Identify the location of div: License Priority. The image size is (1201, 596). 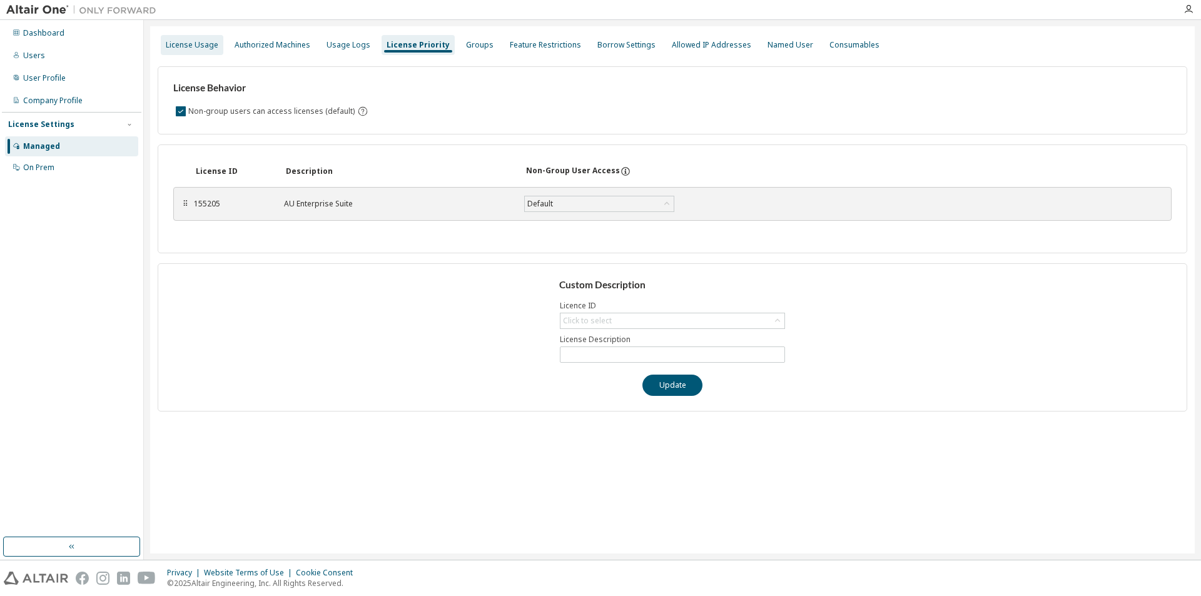
(418, 45).